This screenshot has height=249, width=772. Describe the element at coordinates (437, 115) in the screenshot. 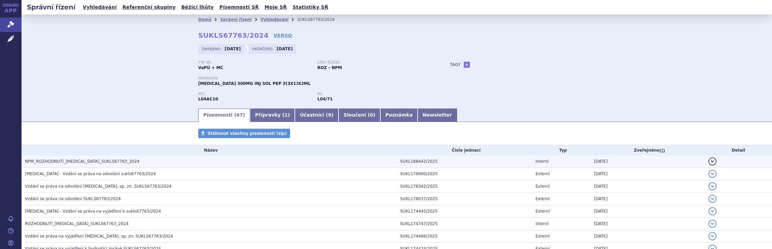

I see `a: Newsletter` at that location.